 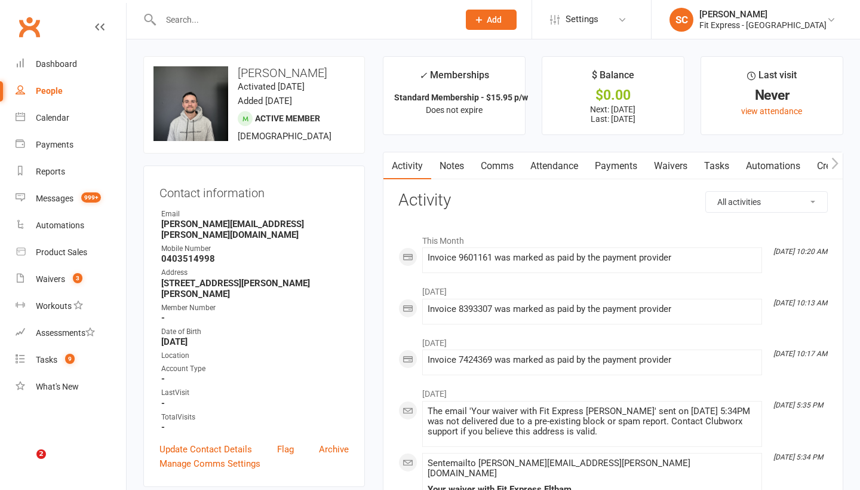 What do you see at coordinates (54, 306) in the screenshot?
I see `div: Workouts` at bounding box center [54, 306].